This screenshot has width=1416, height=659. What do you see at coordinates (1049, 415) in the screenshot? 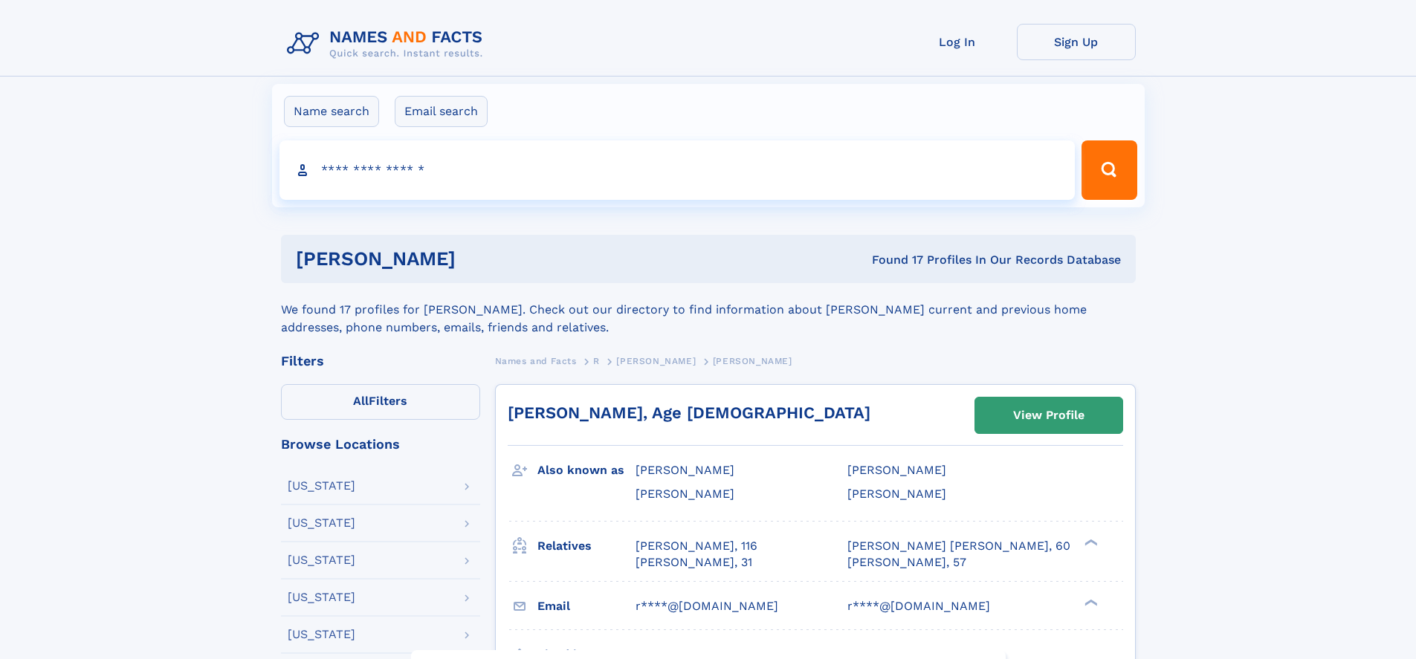
I see `a: View Profile` at bounding box center [1049, 415].